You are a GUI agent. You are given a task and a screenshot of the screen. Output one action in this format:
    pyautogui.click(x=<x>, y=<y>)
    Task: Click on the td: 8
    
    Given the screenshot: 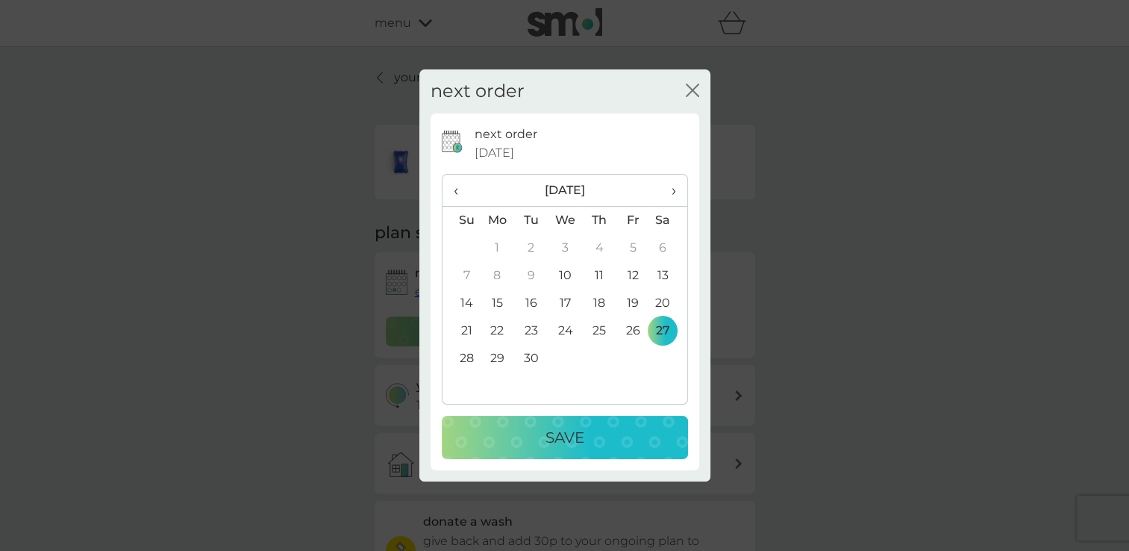 What is the action you would take?
    pyautogui.click(x=498, y=275)
    